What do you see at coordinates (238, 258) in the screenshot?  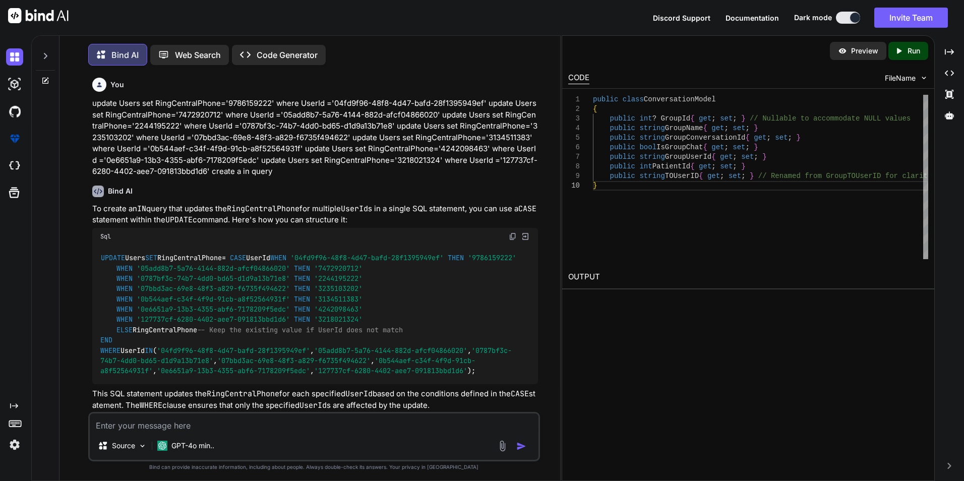 I see `span: CASE` at bounding box center [238, 258].